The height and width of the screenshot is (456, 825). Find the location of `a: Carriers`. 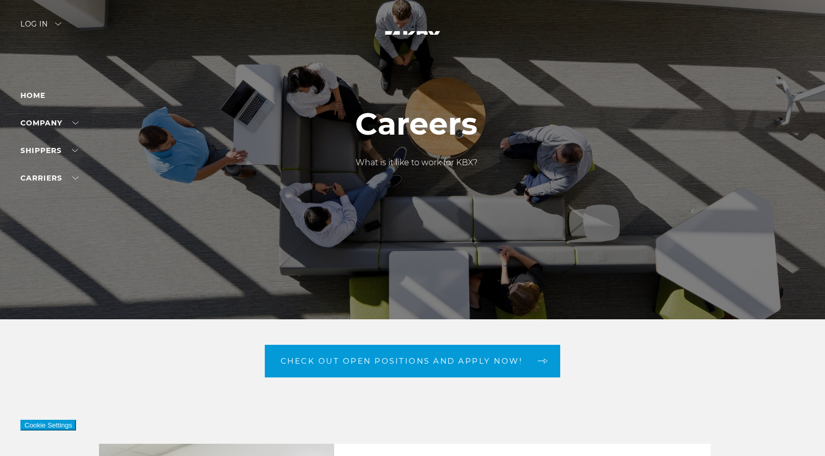

a: Carriers is located at coordinates (49, 178).